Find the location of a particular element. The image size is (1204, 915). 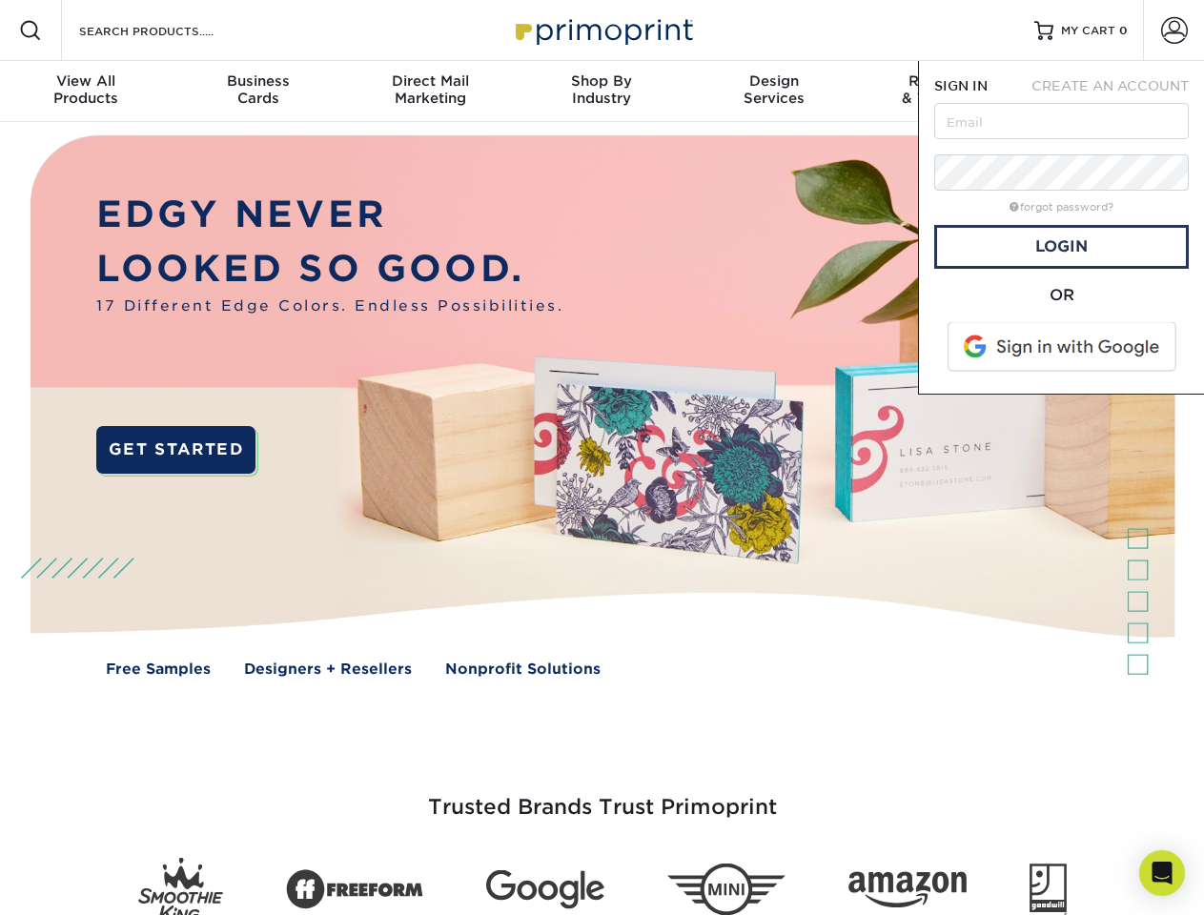

div: Cards is located at coordinates (257, 90).